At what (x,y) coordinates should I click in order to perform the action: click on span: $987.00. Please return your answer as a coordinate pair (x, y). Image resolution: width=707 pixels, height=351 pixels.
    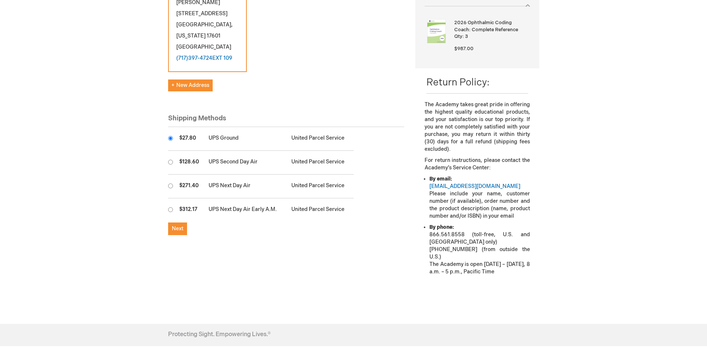
    Looking at the image, I should click on (464, 49).